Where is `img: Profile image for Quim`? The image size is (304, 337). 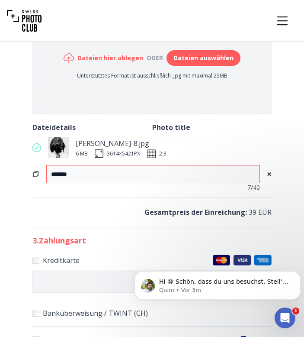 img: Profile image for Quim is located at coordinates (17, 33).